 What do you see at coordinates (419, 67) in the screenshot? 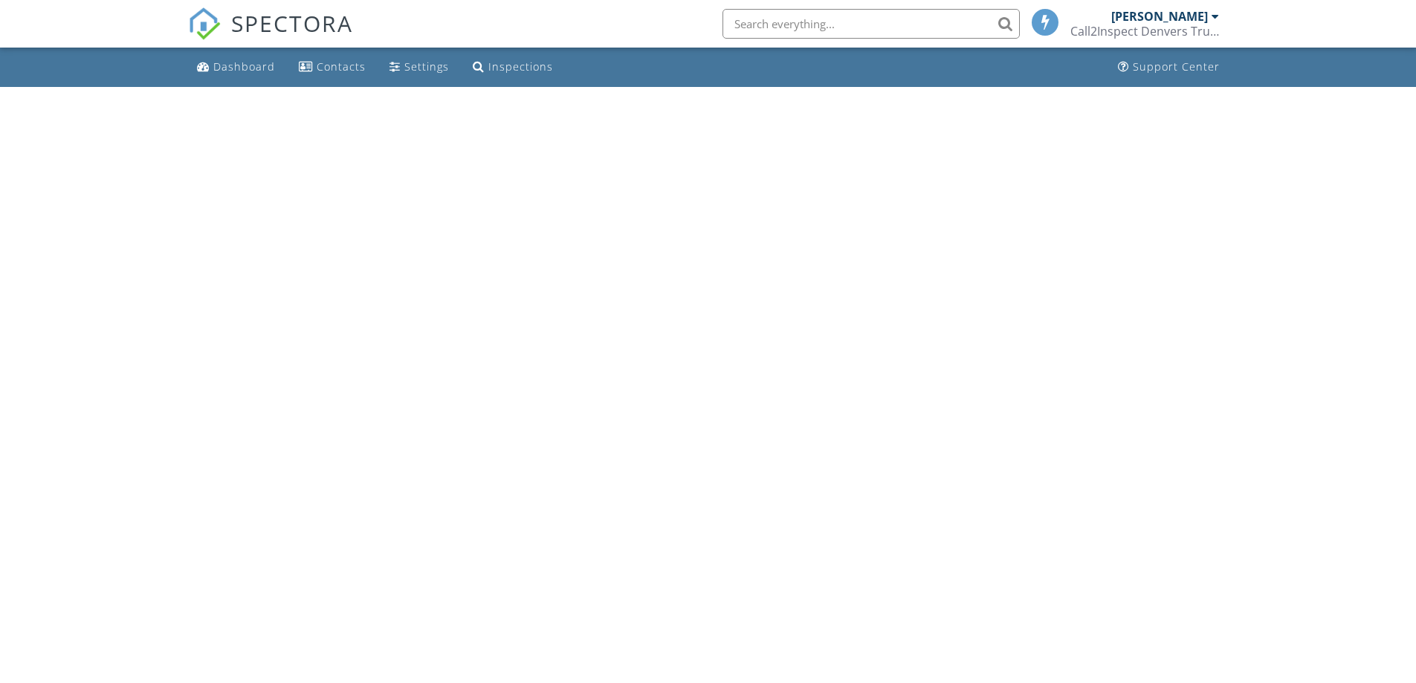
I see `a: Settings` at bounding box center [419, 67].